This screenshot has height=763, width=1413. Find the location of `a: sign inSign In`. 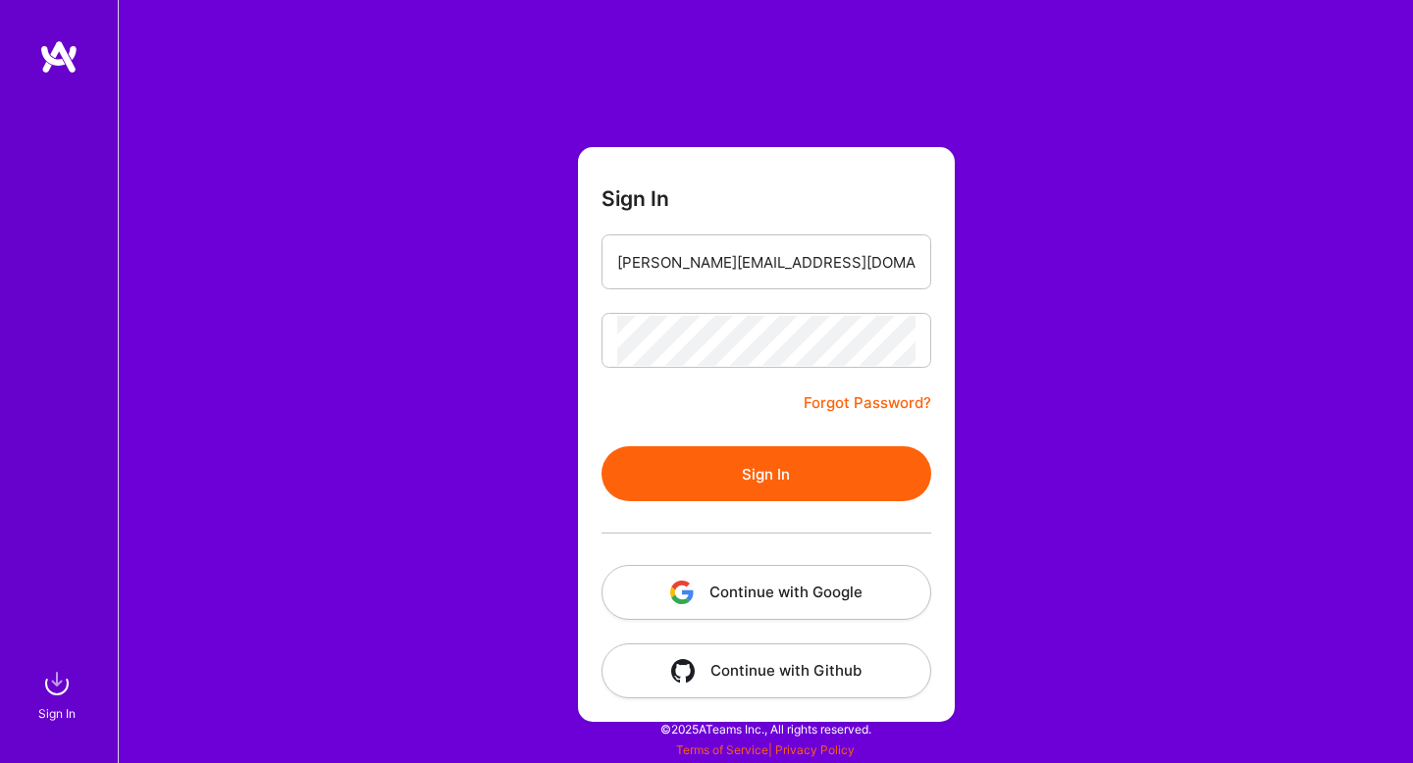

a: sign inSign In is located at coordinates (59, 694).